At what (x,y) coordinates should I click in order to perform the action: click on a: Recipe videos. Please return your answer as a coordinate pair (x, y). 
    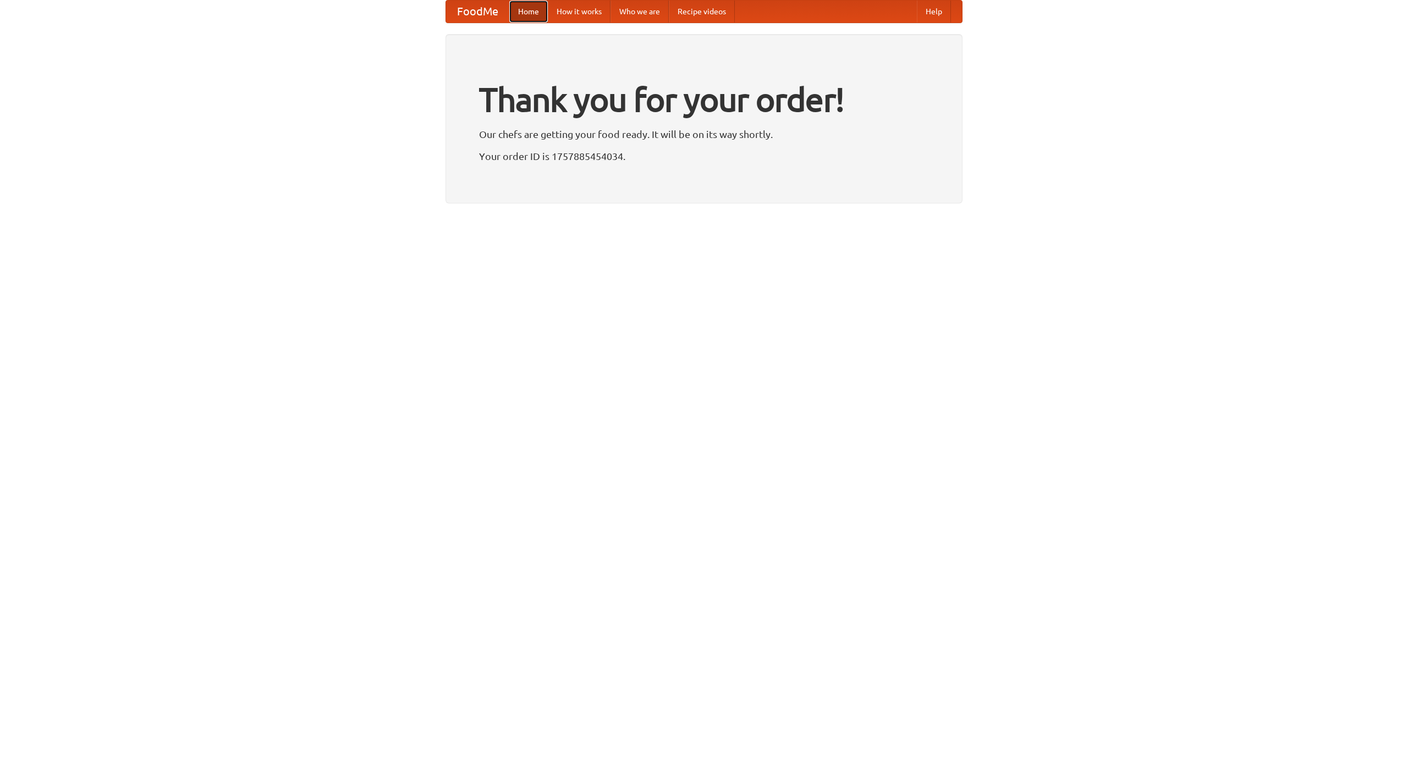
    Looking at the image, I should click on (702, 12).